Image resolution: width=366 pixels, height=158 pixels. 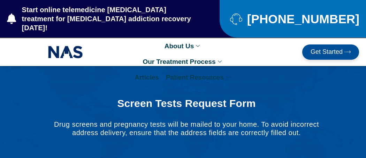 What do you see at coordinates (147, 77) in the screenshot?
I see `a: Articles` at bounding box center [147, 77].